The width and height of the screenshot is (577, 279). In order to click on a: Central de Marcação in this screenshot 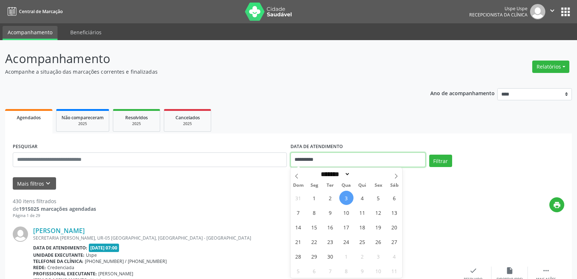, I will do `click(34, 11)`.